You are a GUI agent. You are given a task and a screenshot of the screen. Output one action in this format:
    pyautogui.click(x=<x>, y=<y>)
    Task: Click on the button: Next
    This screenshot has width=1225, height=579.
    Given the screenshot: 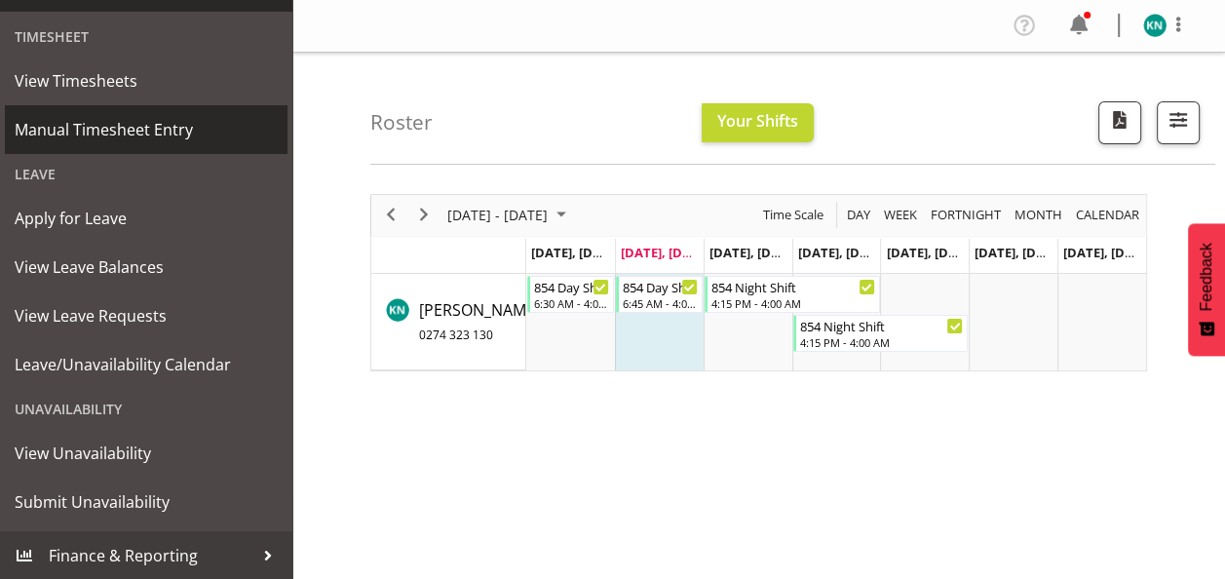 What is the action you would take?
    pyautogui.click(x=424, y=214)
    